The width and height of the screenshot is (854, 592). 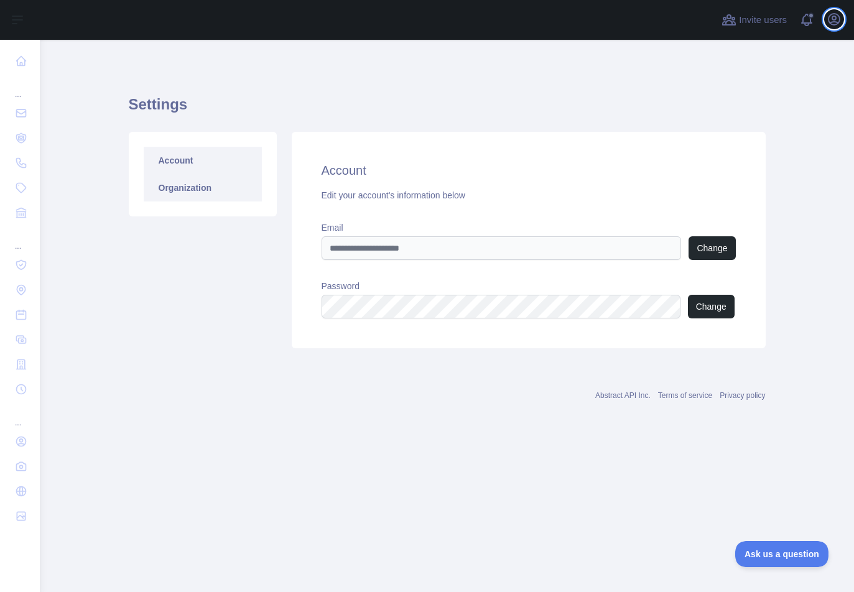 I want to click on a: Terms of service, so click(x=685, y=396).